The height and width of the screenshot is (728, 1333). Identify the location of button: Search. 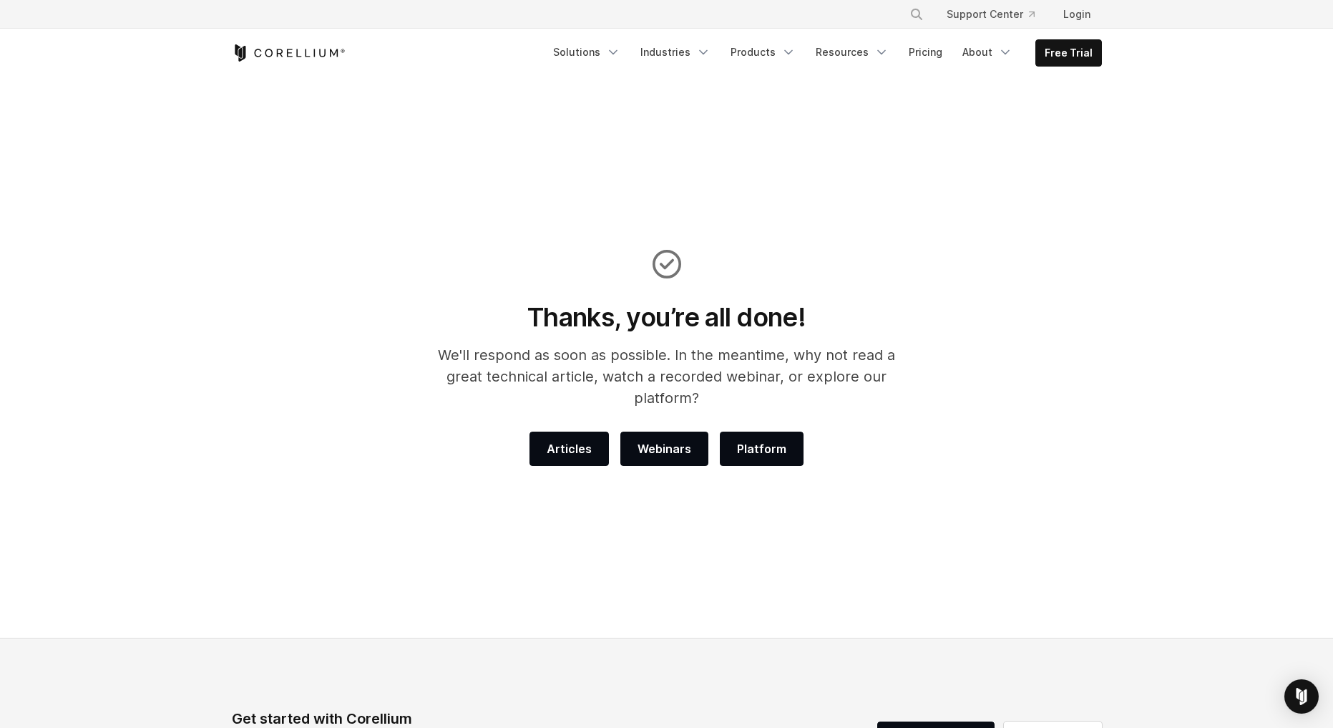
(917, 14).